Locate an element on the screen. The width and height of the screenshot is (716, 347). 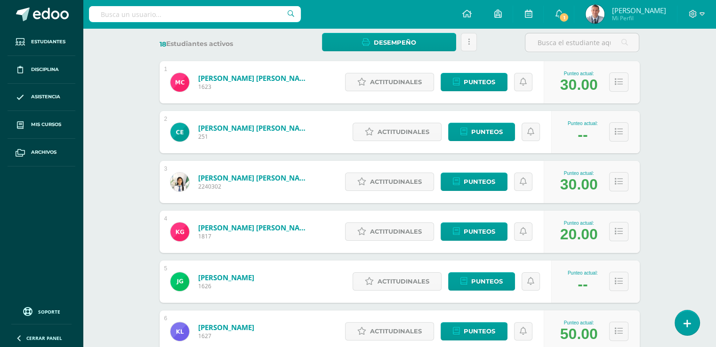
div: 2 is located at coordinates (166, 119).